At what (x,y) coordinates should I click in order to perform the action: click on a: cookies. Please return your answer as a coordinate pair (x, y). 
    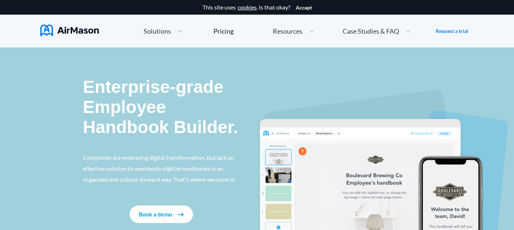
    Looking at the image, I should click on (247, 7).